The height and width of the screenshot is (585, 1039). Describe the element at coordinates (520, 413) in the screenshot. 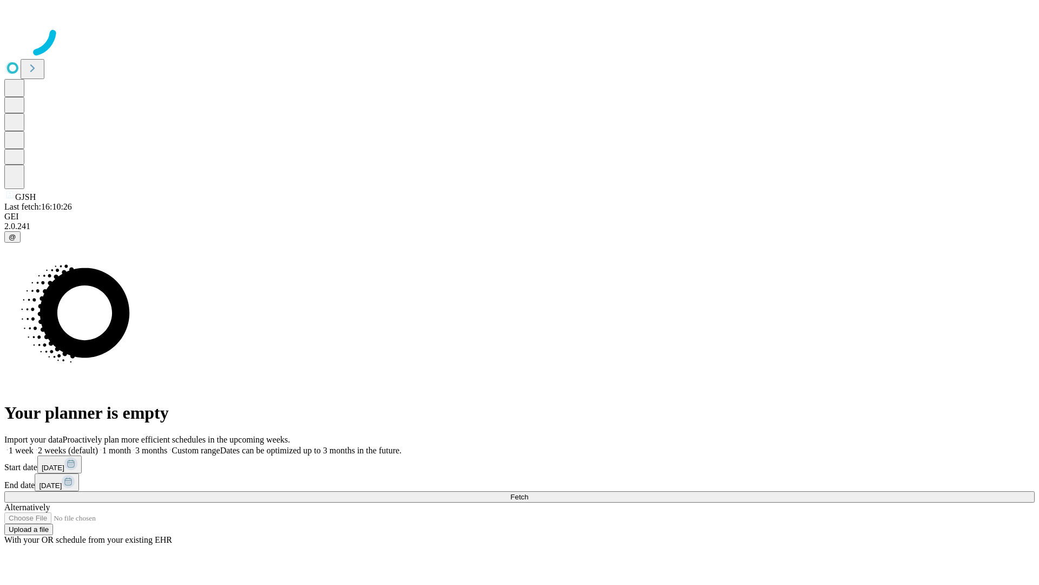

I see `h1: Your planner is empty` at that location.